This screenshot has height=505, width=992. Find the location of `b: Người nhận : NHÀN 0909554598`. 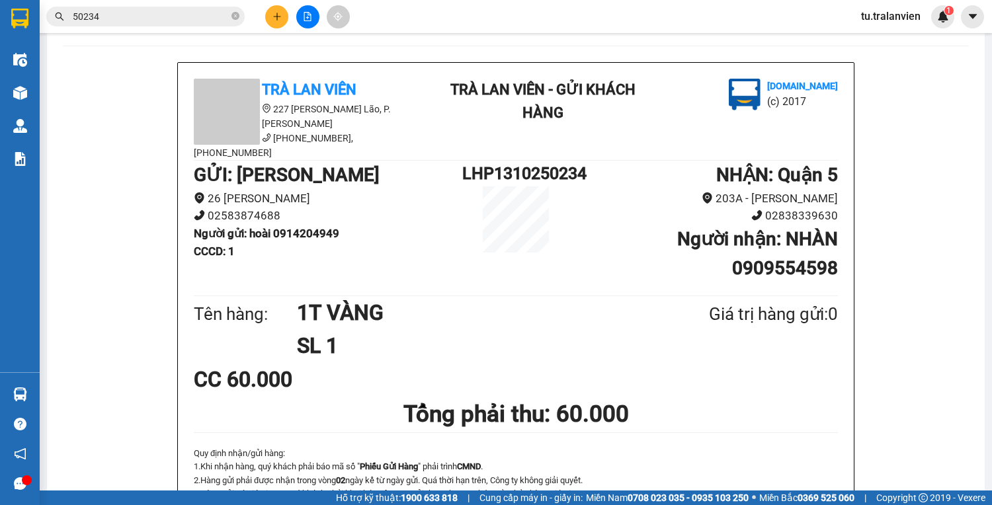

b: Người nhận : NHÀN 0909554598 is located at coordinates (758, 253).